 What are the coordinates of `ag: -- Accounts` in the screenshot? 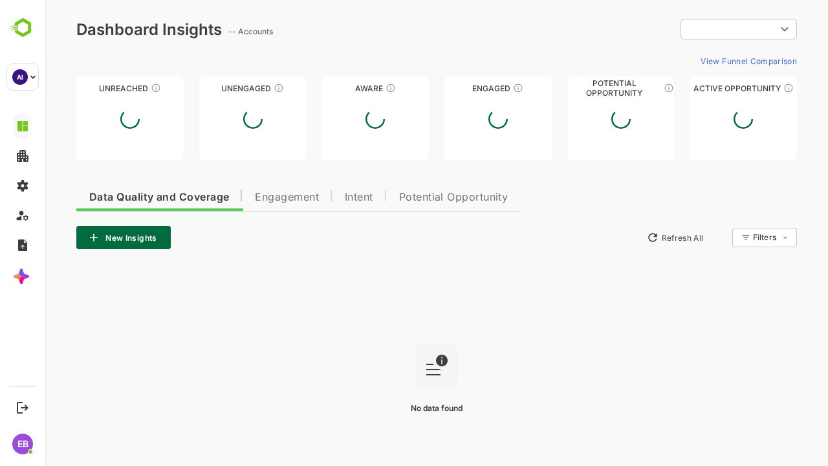 It's located at (207, 31).